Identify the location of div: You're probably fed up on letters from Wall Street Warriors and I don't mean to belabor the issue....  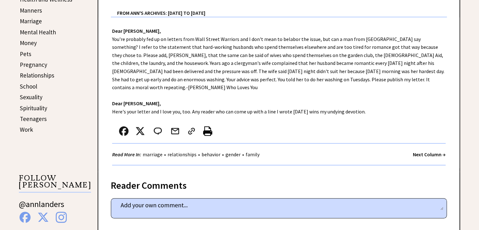
(279, 95).